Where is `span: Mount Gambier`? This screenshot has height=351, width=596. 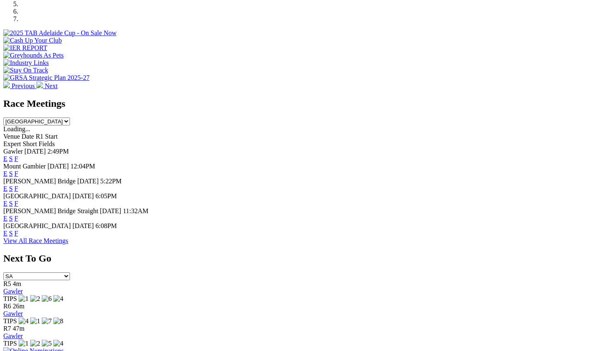
span: Mount Gambier is located at coordinates (24, 166).